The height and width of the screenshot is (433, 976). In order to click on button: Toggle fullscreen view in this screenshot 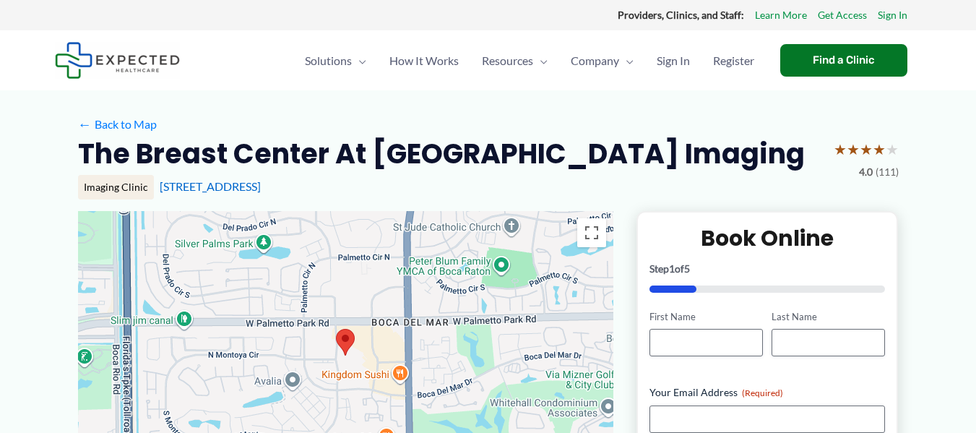, I will do `click(592, 233)`.